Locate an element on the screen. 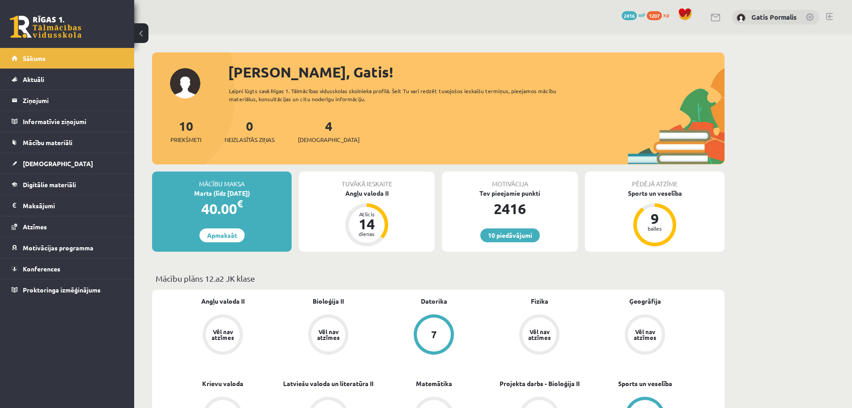 Image resolution: width=852 pixels, height=408 pixels. span: mP is located at coordinates (642, 15).